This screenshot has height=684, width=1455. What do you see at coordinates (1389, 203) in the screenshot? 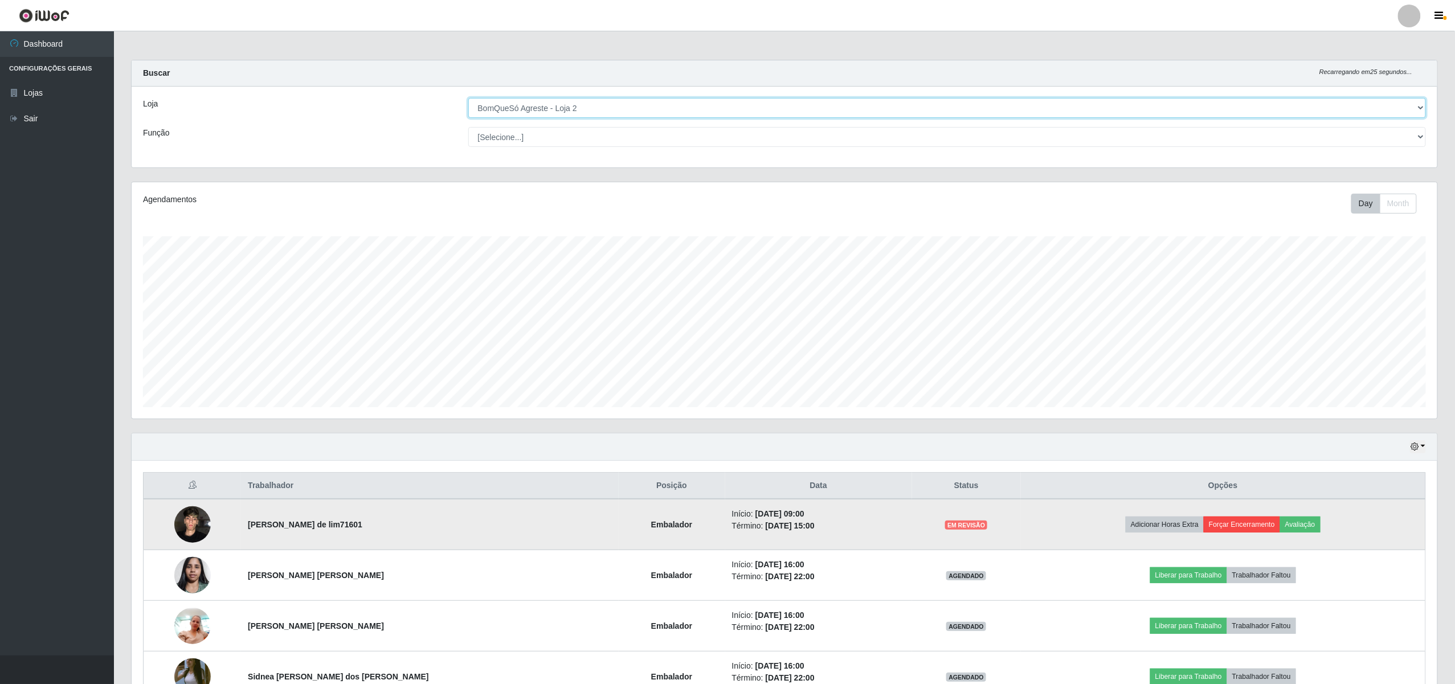
I see `div: Toolbar with button groups` at bounding box center [1389, 203].